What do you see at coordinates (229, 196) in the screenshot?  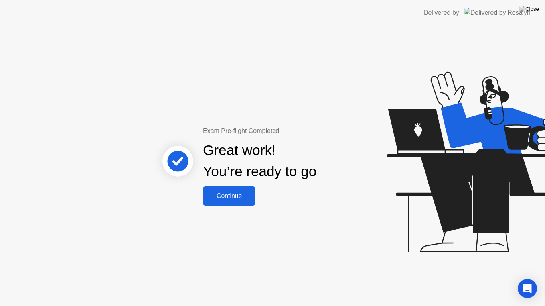 I see `div: Continue` at bounding box center [229, 196].